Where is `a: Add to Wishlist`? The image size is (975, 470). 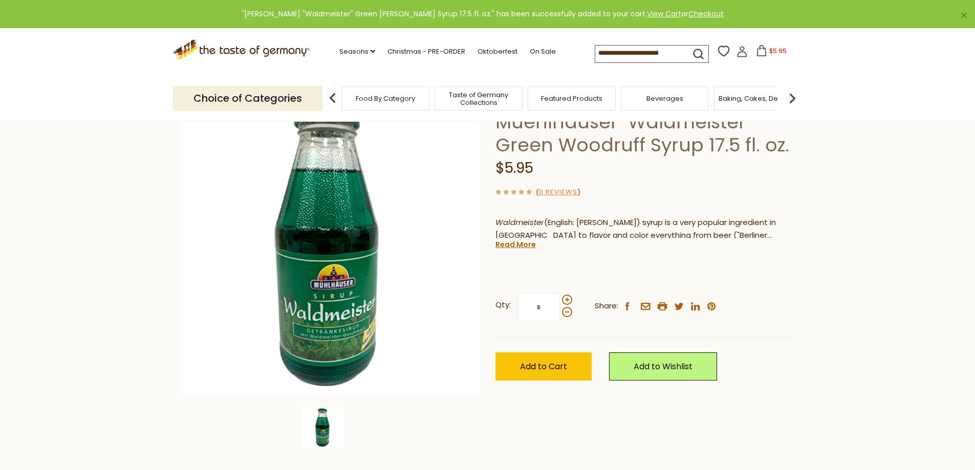 a: Add to Wishlist is located at coordinates (663, 366).